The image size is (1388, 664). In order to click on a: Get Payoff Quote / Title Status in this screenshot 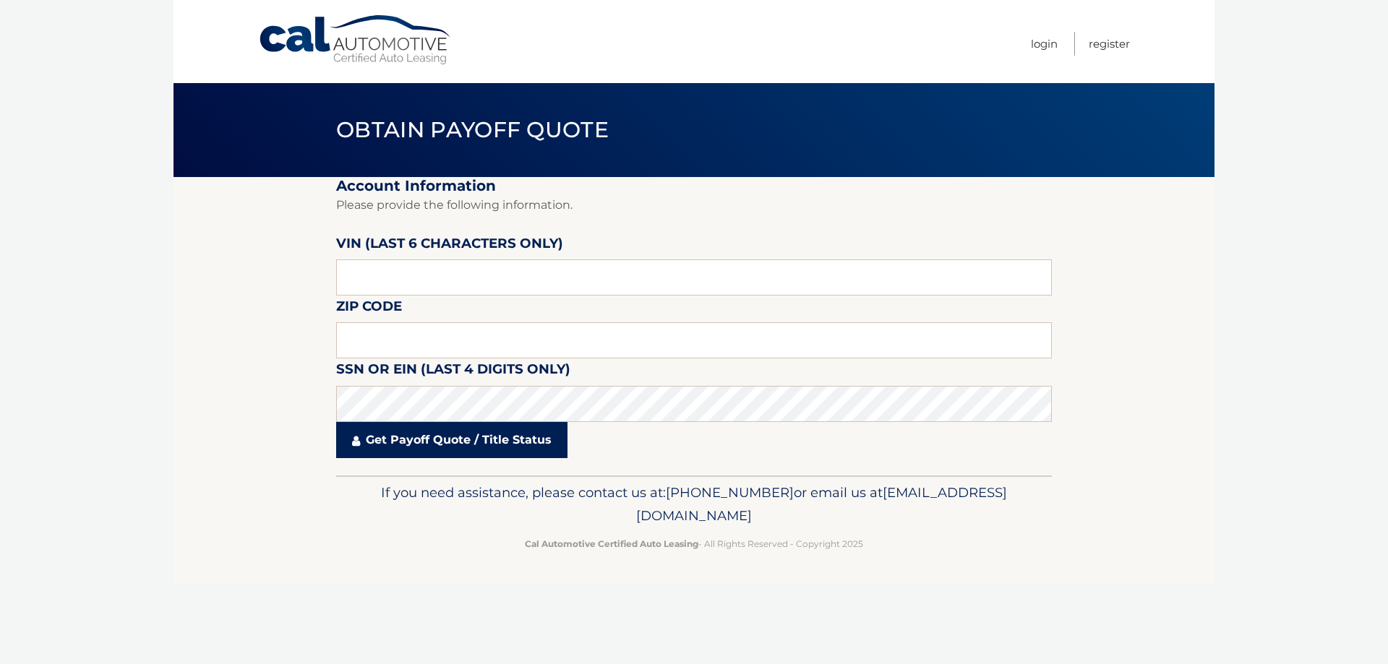, I will do `click(452, 440)`.